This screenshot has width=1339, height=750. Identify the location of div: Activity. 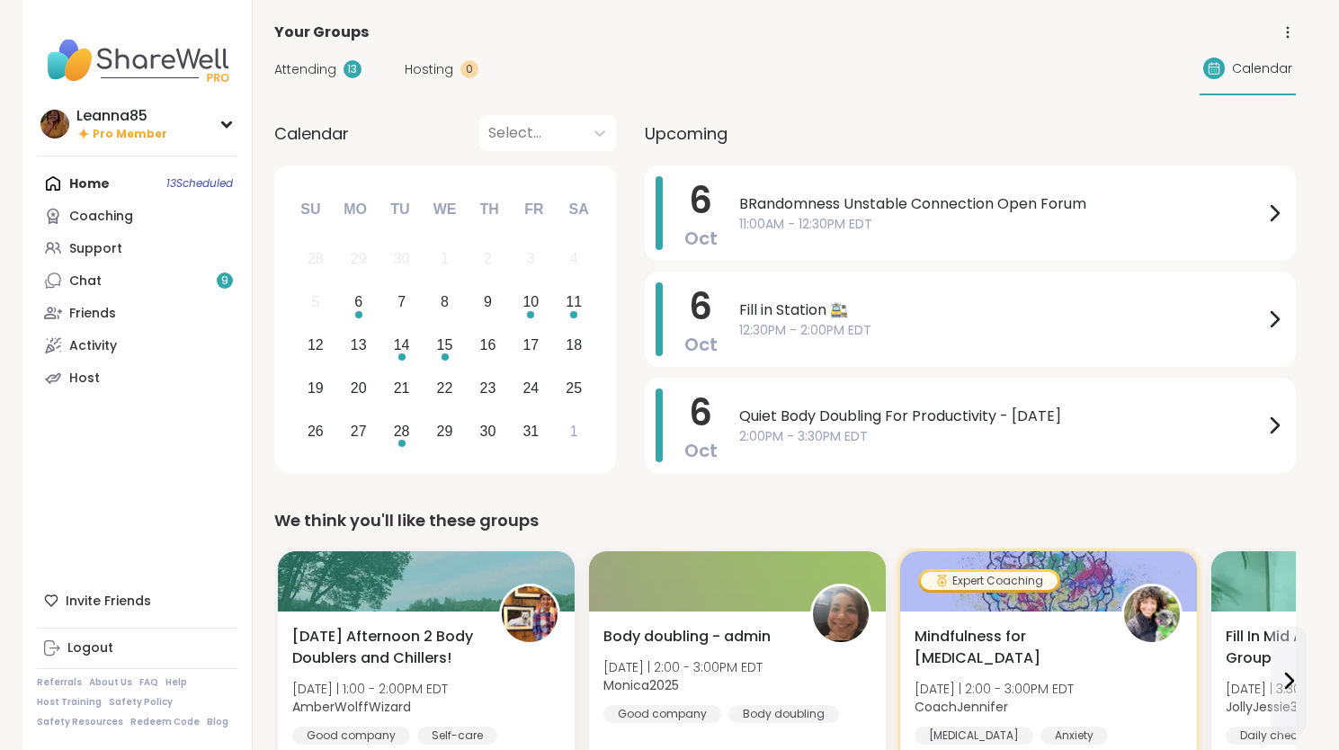
(93, 346).